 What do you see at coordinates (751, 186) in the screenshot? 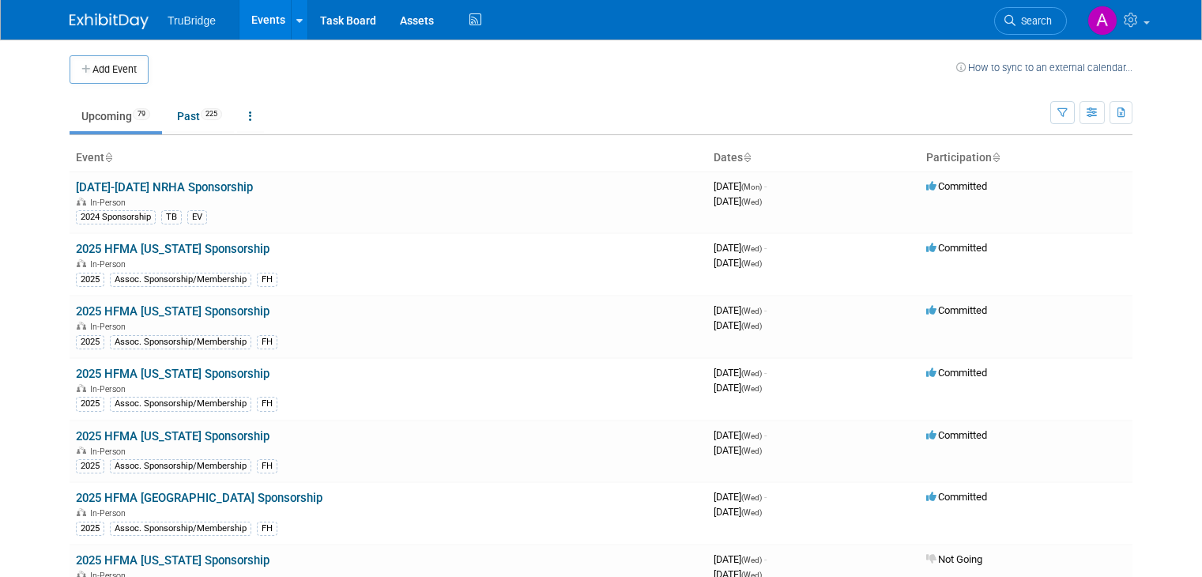
I see `span: (Mon)` at bounding box center [751, 186].